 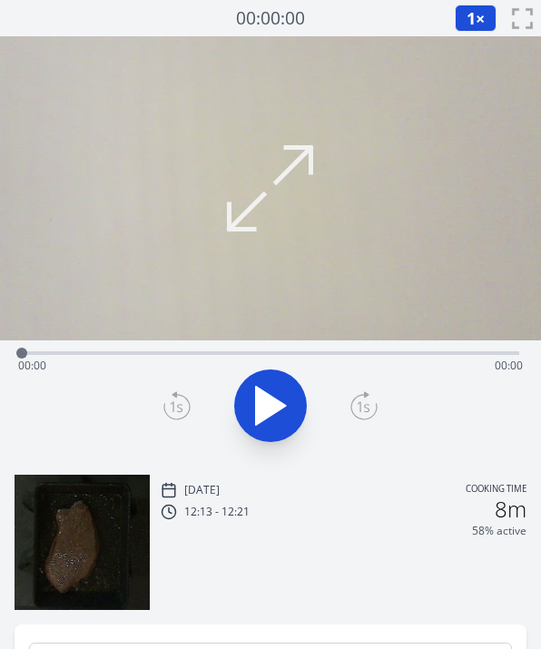 What do you see at coordinates (82, 542) in the screenshot?
I see `img: 250806031417_thumb.jpeg` at bounding box center [82, 542].